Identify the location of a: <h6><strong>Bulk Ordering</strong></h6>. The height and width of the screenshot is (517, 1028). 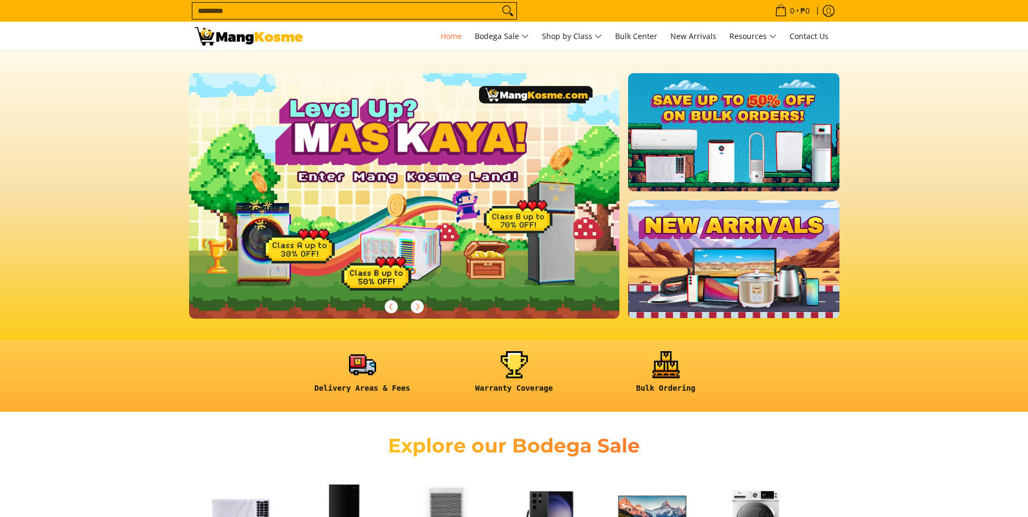
(666, 376).